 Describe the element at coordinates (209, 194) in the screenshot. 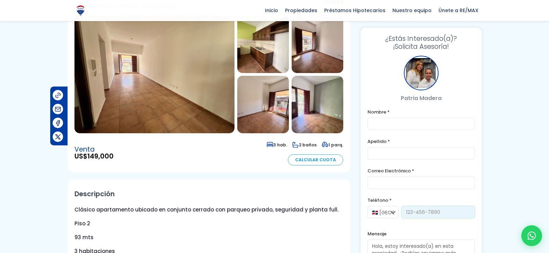

I see `h2: Descripción` at that location.